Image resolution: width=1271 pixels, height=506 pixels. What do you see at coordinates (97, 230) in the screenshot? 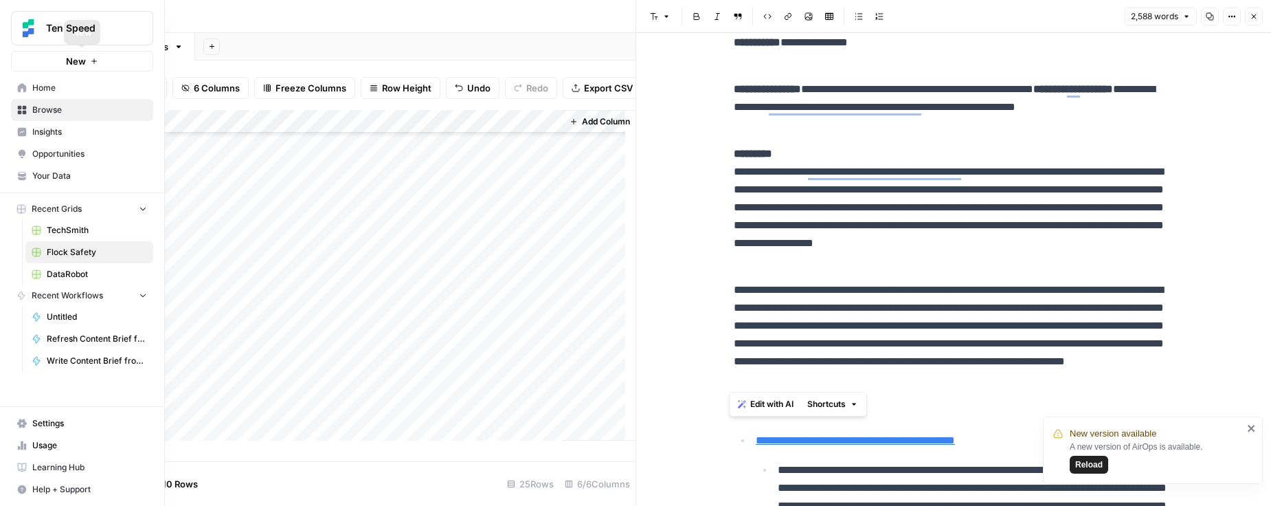
I see `span: TechSmith` at bounding box center [97, 230].